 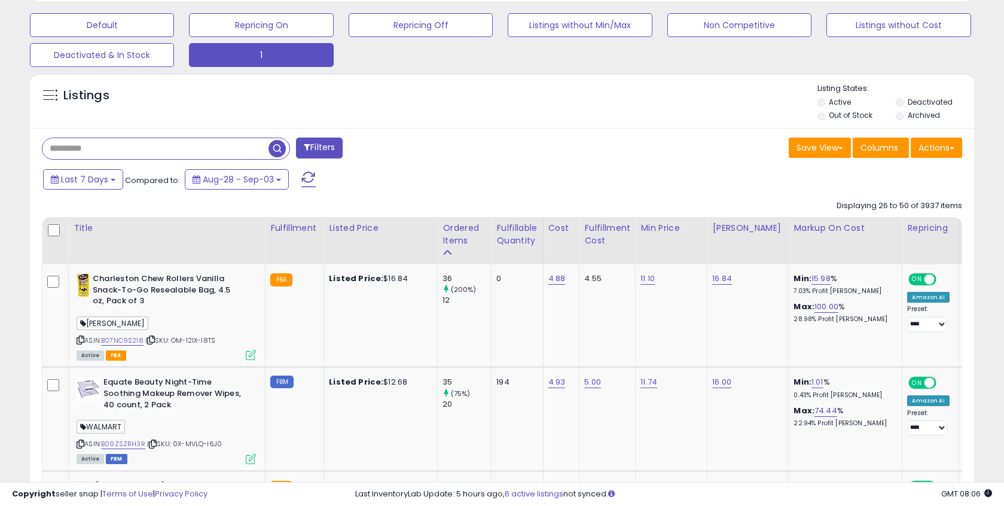 I want to click on a: 74.44, so click(x=826, y=411).